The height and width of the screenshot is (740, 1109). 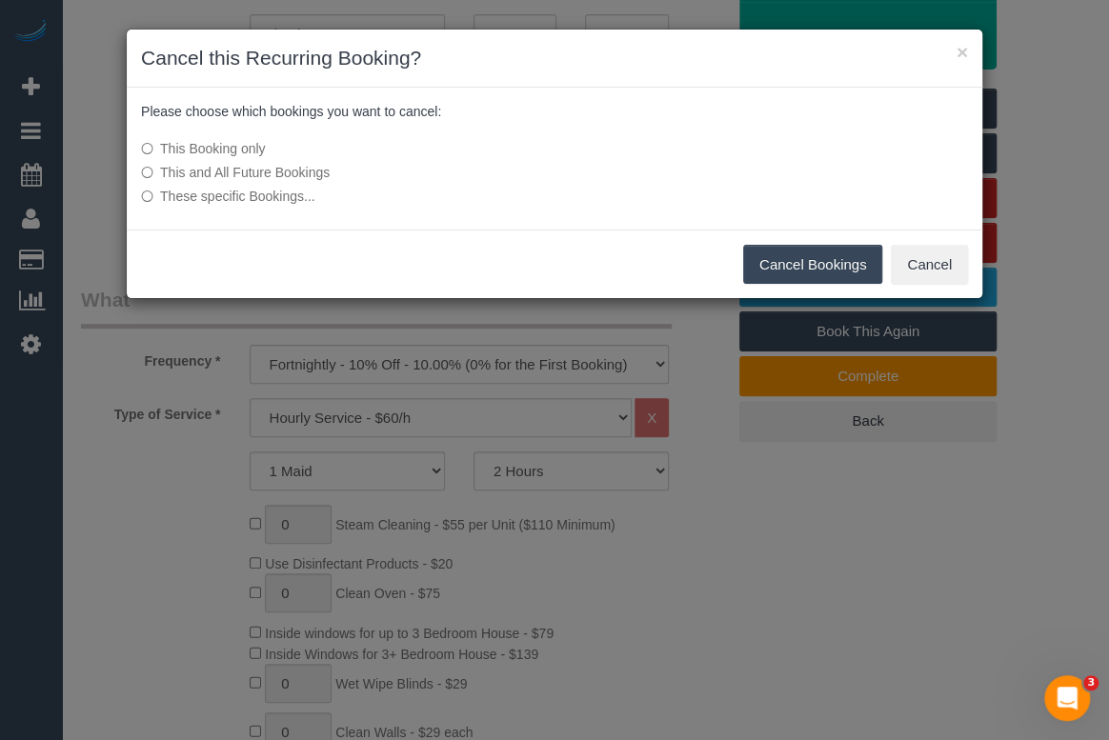 I want to click on input: This and All Future Bookings, so click(x=147, y=172).